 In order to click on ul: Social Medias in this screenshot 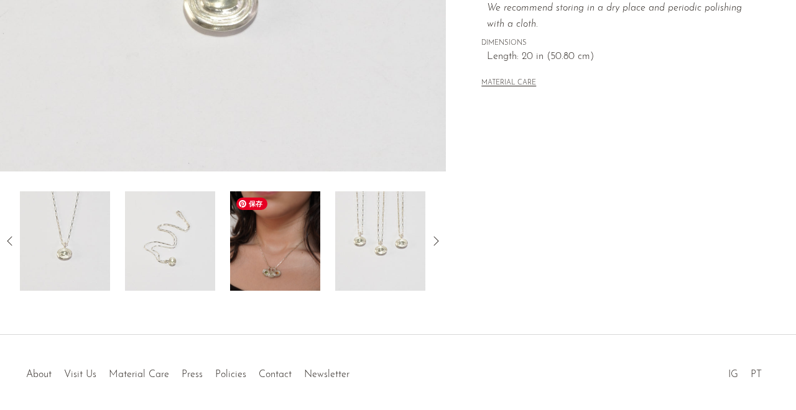, I will do `click(745, 372)`.